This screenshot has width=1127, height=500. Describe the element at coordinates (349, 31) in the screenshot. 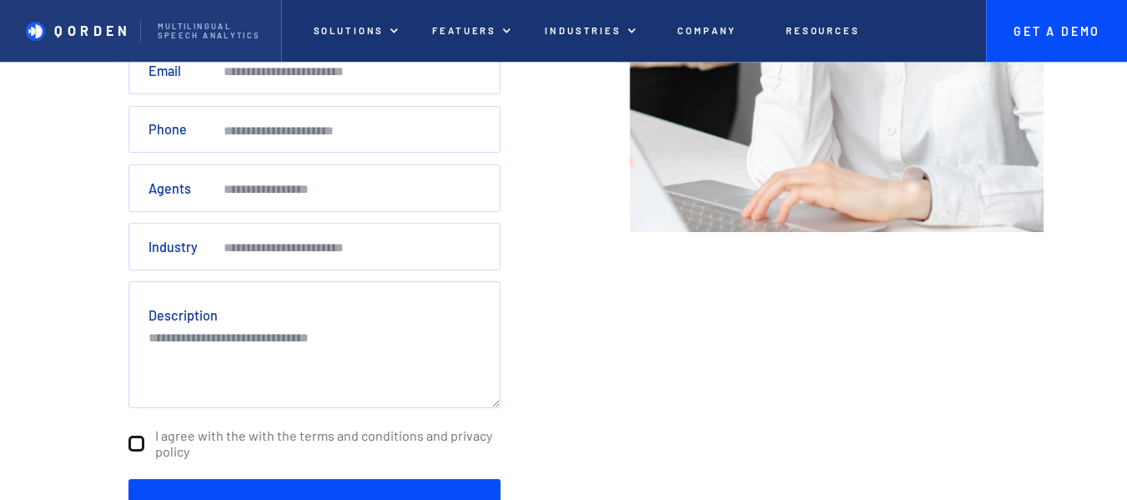

I see `p: Solutions` at that location.